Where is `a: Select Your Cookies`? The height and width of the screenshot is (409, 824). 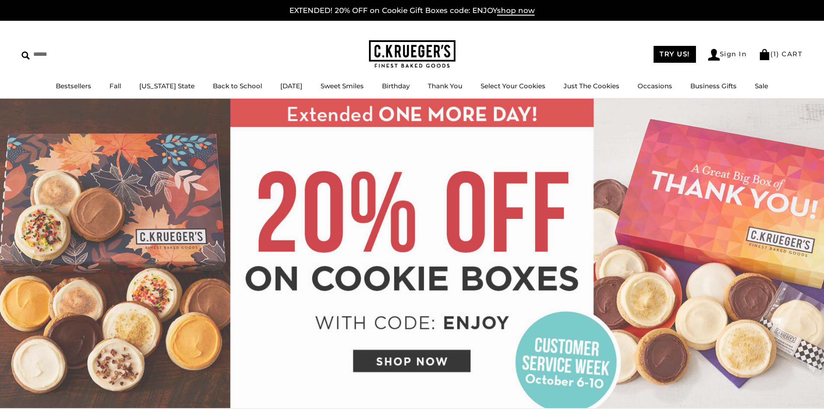
a: Select Your Cookies is located at coordinates (513, 86).